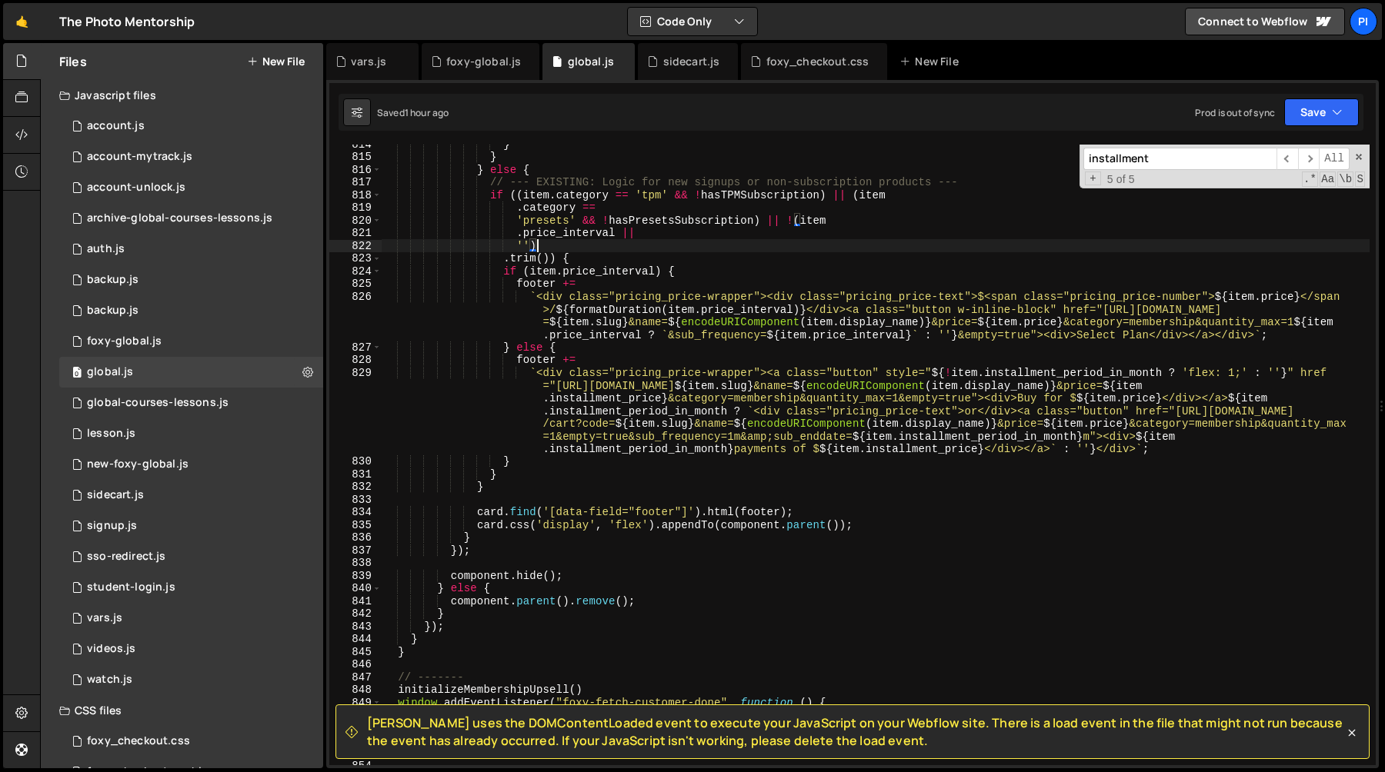 The image size is (1385, 772). What do you see at coordinates (1345, 179) in the screenshot?
I see `span: Whole Word Search` at bounding box center [1345, 179].